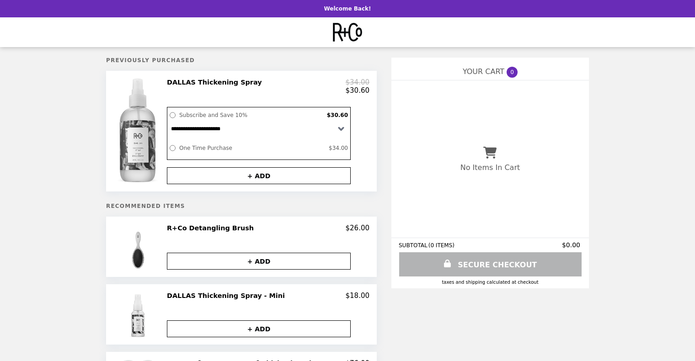 This screenshot has height=361, width=695. Describe the element at coordinates (259, 128) in the screenshot. I see `select: Select a subscription option` at that location.